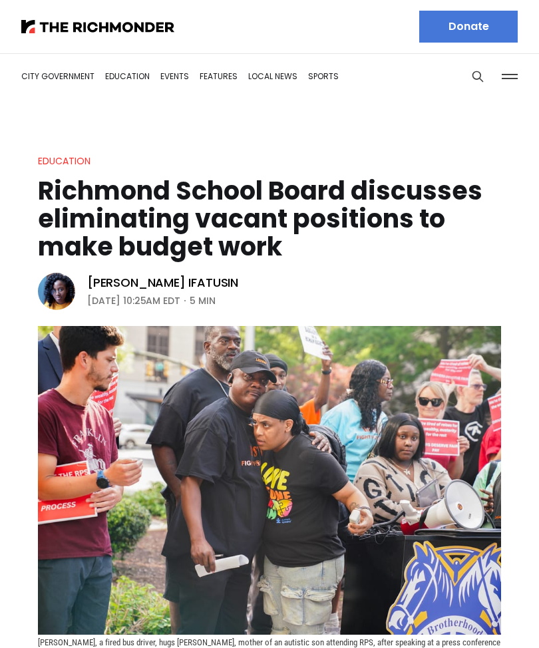  What do you see at coordinates (202, 301) in the screenshot?
I see `span: 5 min` at bounding box center [202, 301].